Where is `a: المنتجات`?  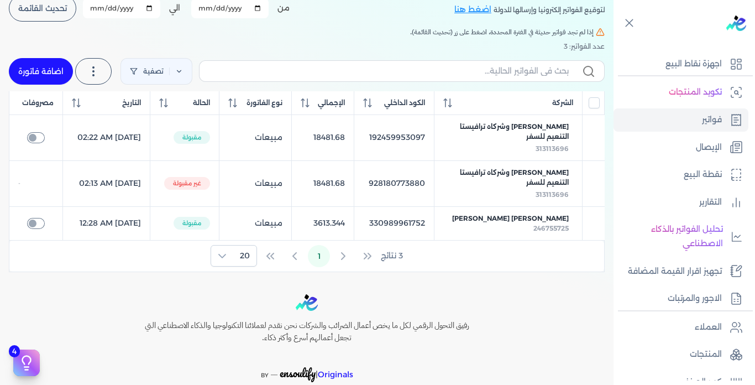 a: المنتجات is located at coordinates (681, 354).